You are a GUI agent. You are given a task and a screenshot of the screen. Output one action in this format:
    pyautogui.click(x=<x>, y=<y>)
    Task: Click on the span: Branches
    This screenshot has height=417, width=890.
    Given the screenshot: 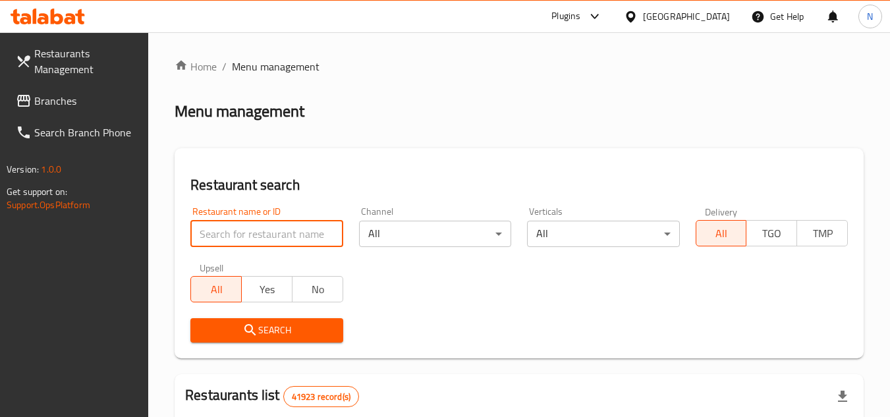 What is the action you would take?
    pyautogui.click(x=86, y=101)
    